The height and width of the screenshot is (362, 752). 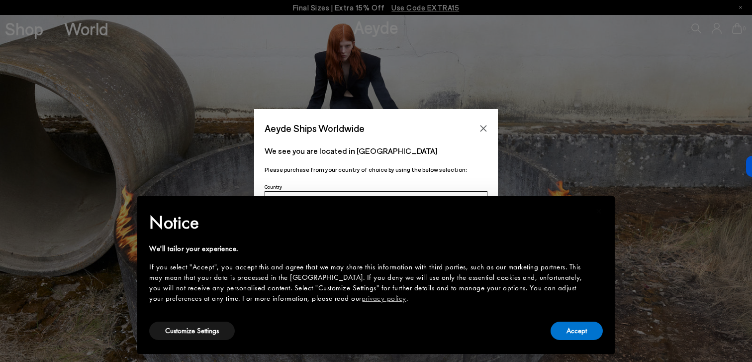 What do you see at coordinates (577, 330) in the screenshot?
I see `button: Accept` at bounding box center [577, 330].